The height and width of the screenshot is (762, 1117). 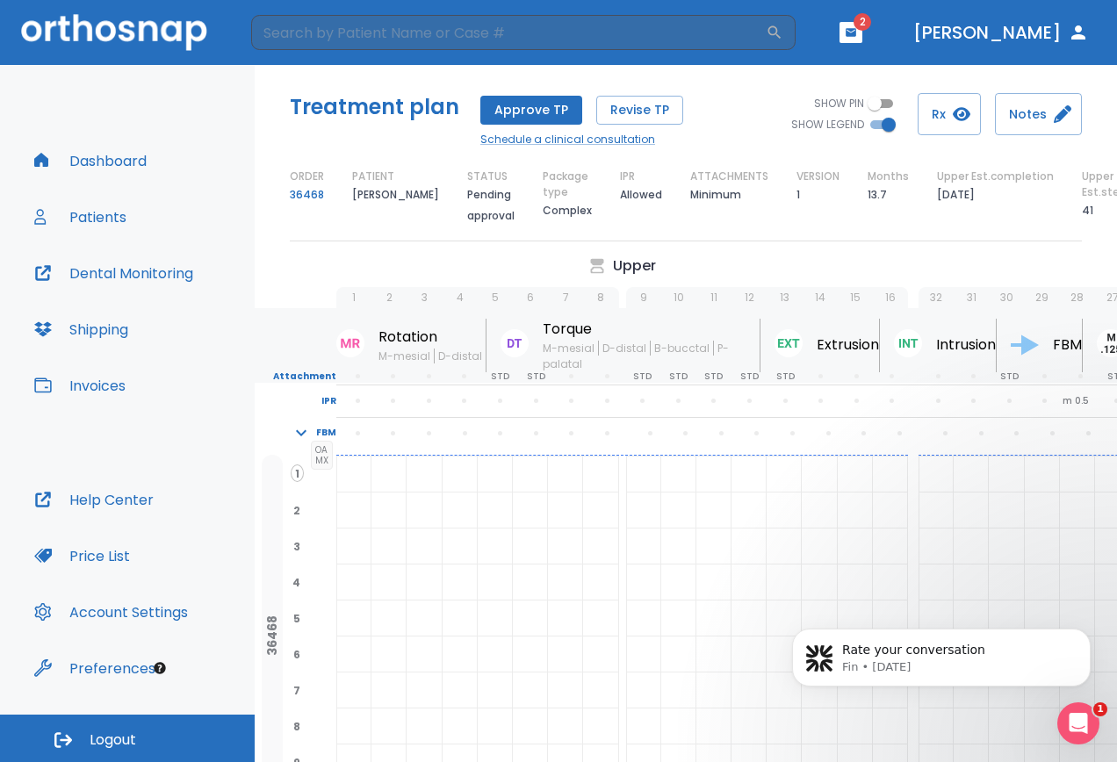 I want to click on p: 31, so click(x=971, y=298).